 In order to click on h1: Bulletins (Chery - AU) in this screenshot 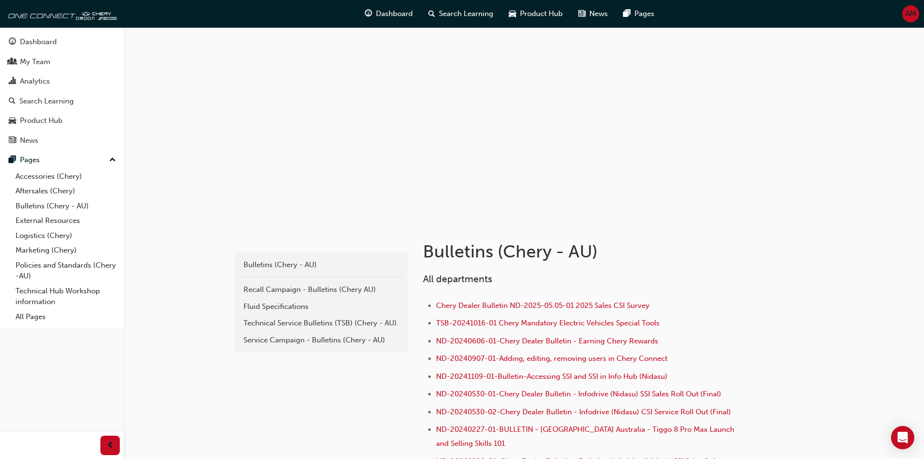, I will do `click(582, 251)`.